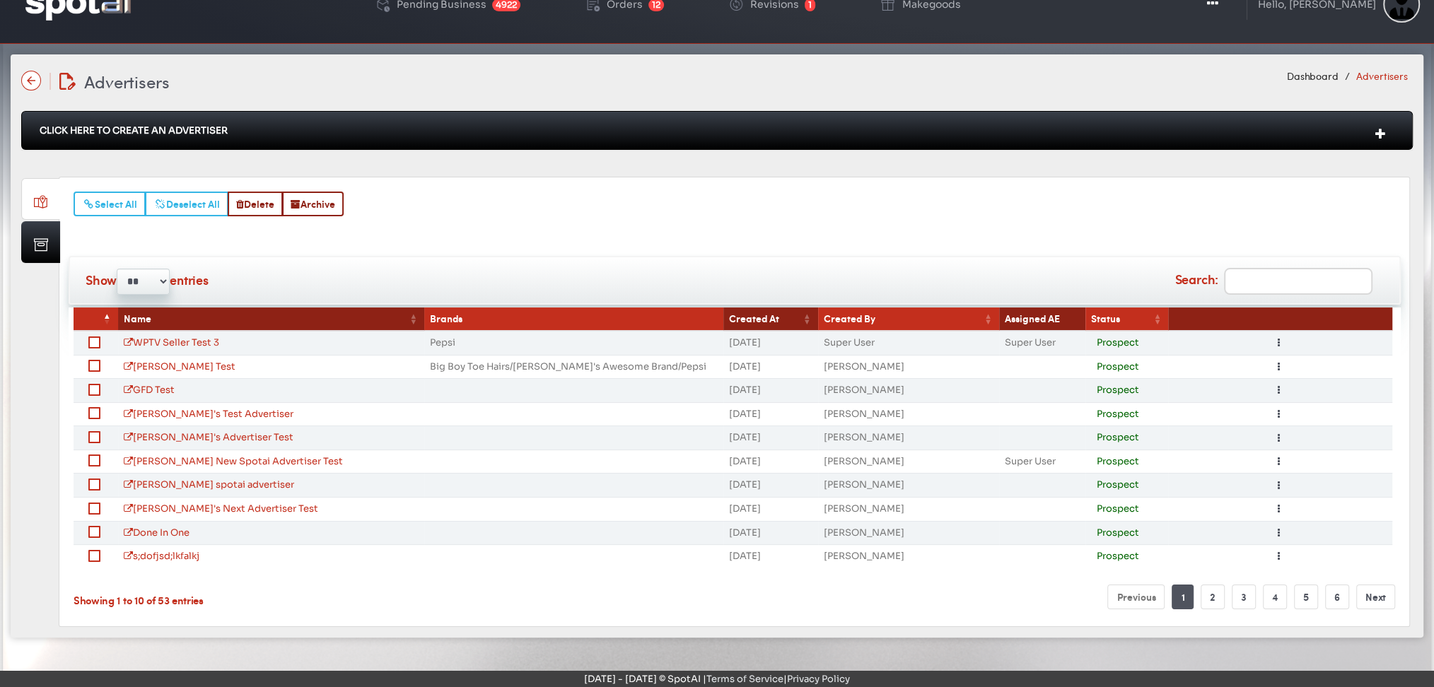 The height and width of the screenshot is (687, 1434). I want to click on label: Search:, so click(1274, 281).